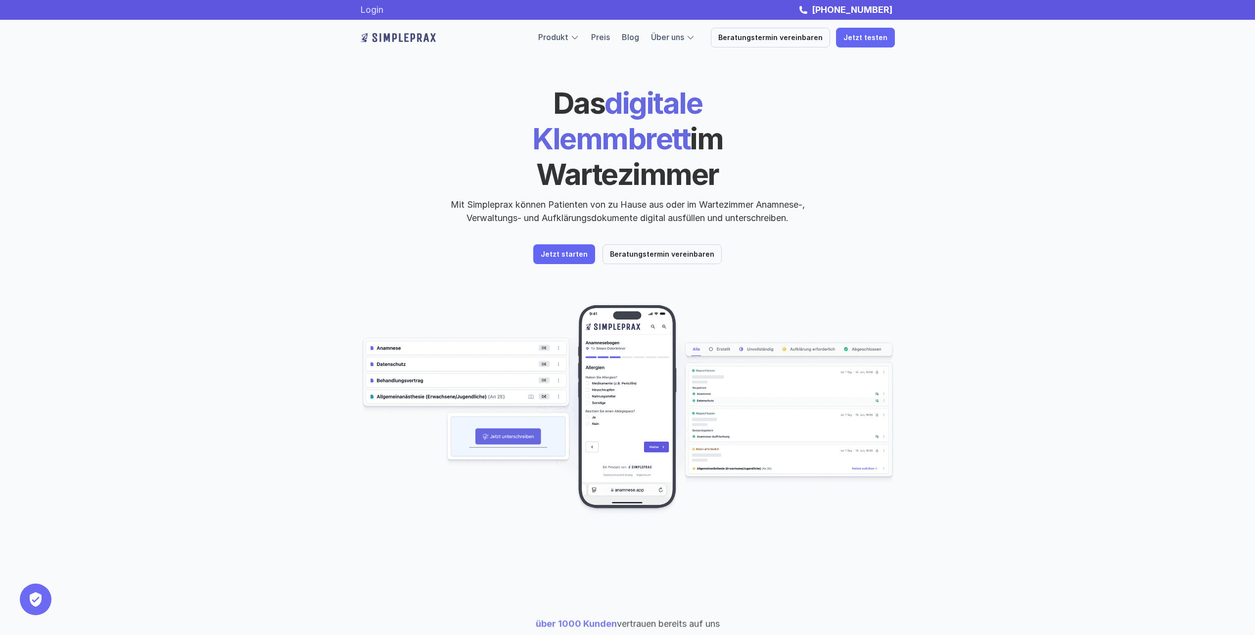  Describe the element at coordinates (372, 9) in the screenshot. I see `a: Login` at that location.